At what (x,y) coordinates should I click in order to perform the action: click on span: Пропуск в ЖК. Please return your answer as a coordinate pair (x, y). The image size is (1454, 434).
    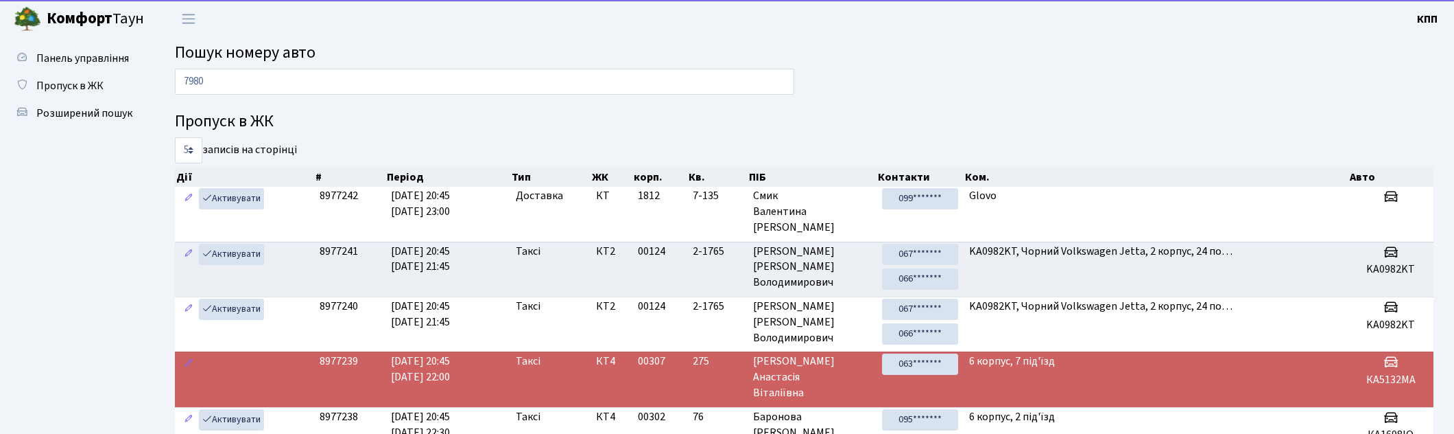
    Looking at the image, I should click on (70, 86).